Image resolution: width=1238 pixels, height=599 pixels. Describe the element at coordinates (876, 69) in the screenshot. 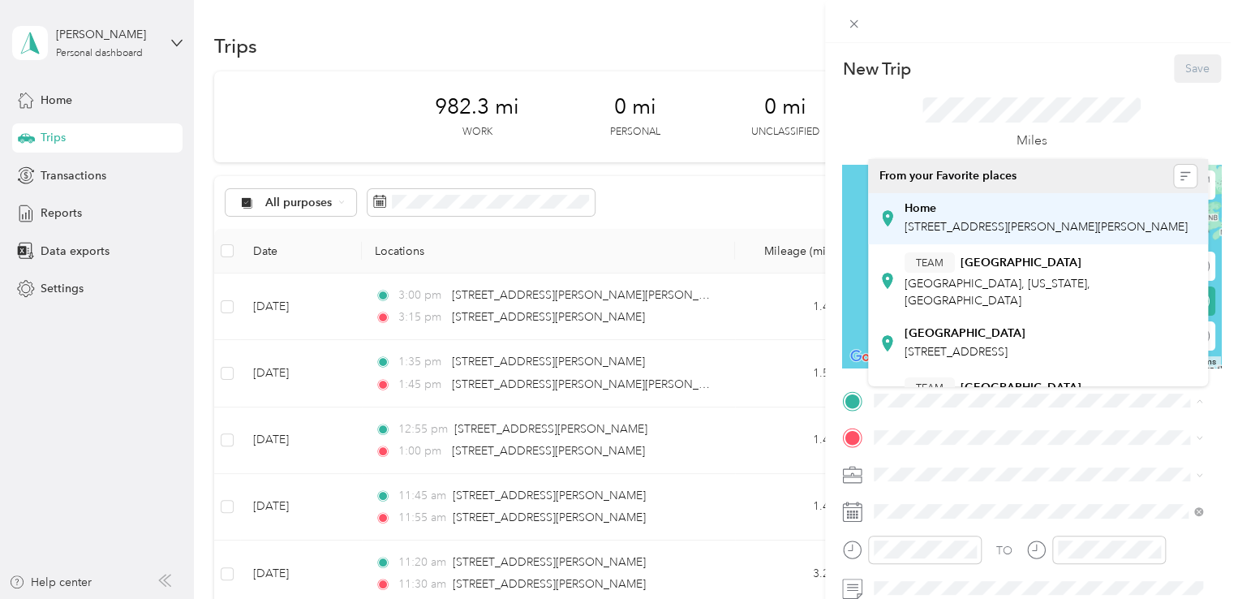

I see `p: New Trip` at that location.